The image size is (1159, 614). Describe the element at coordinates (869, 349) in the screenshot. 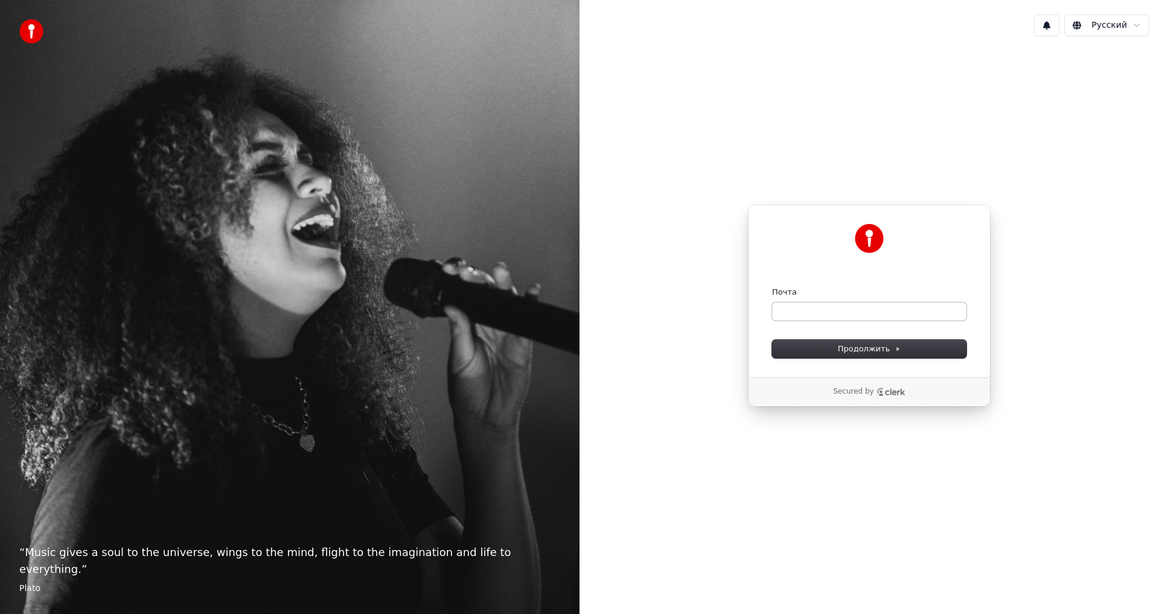

I see `span: Продолжить` at that location.